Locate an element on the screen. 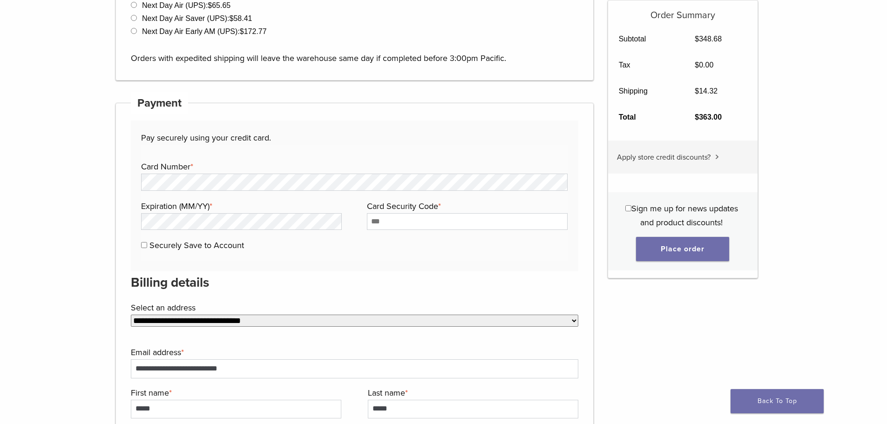 The width and height of the screenshot is (887, 424). th: Shipping is located at coordinates (647, 91).